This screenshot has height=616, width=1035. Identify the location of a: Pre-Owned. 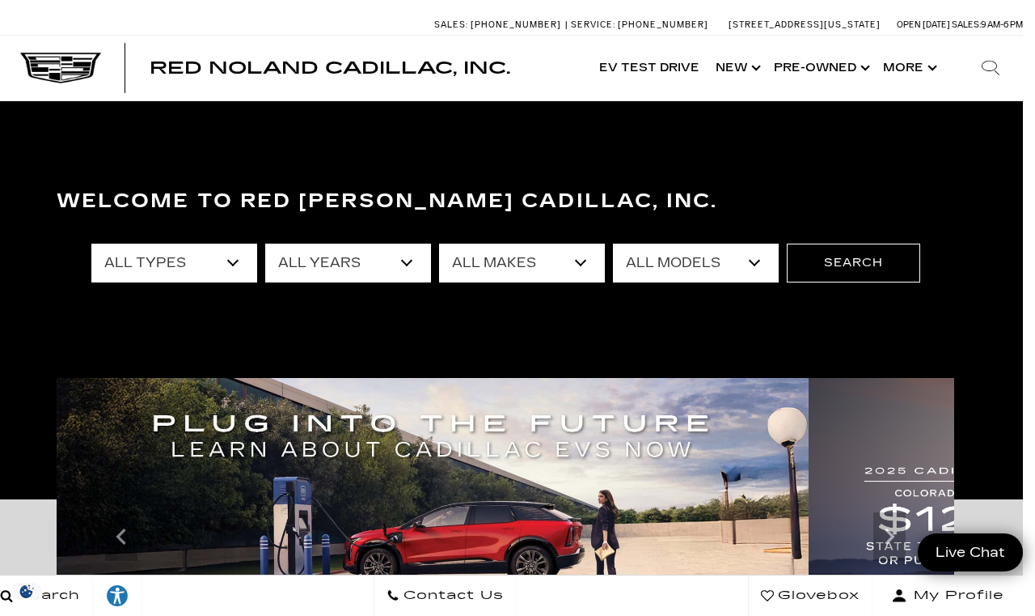
(820, 68).